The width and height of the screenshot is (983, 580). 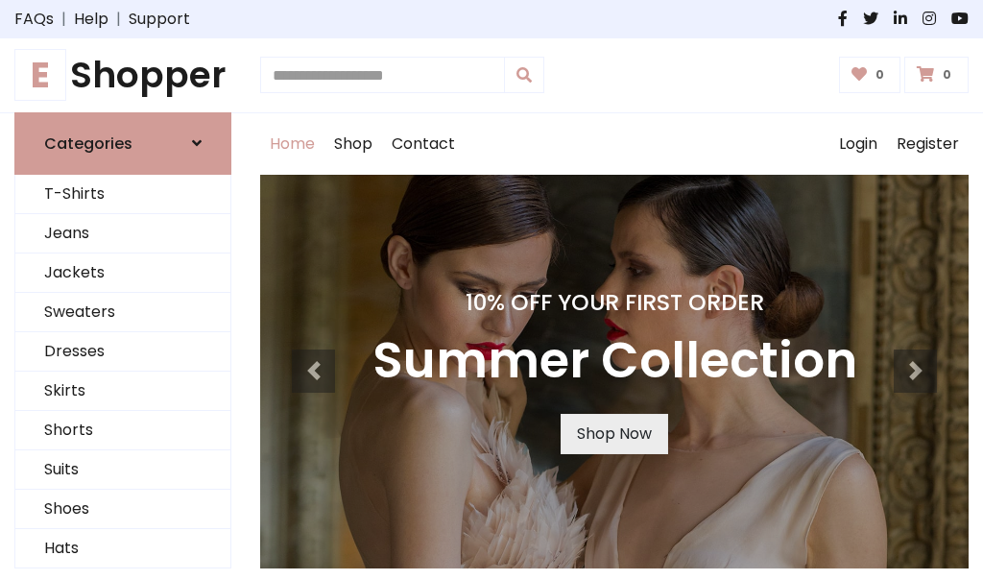 I want to click on a: Shop, so click(x=353, y=144).